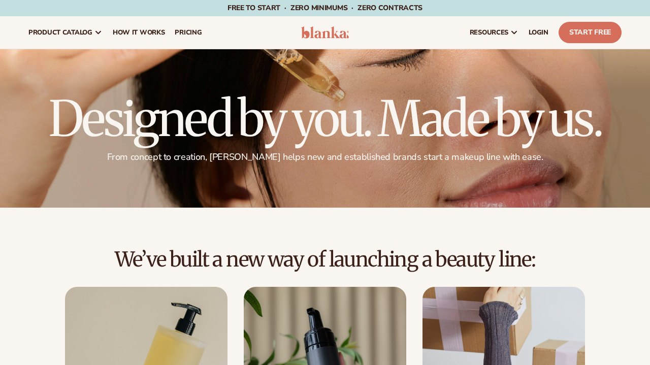  Describe the element at coordinates (66, 33) in the screenshot. I see `a: product catalog` at that location.